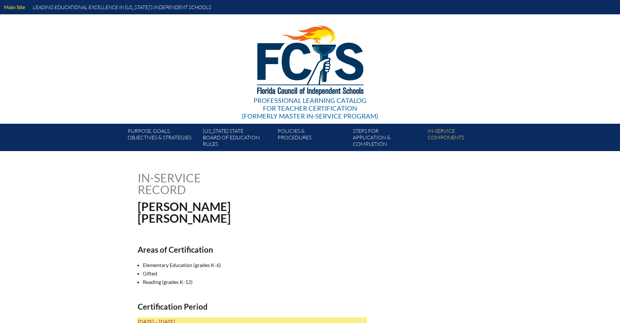  Describe the element at coordinates (14, 7) in the screenshot. I see `a: Main Site` at that location.